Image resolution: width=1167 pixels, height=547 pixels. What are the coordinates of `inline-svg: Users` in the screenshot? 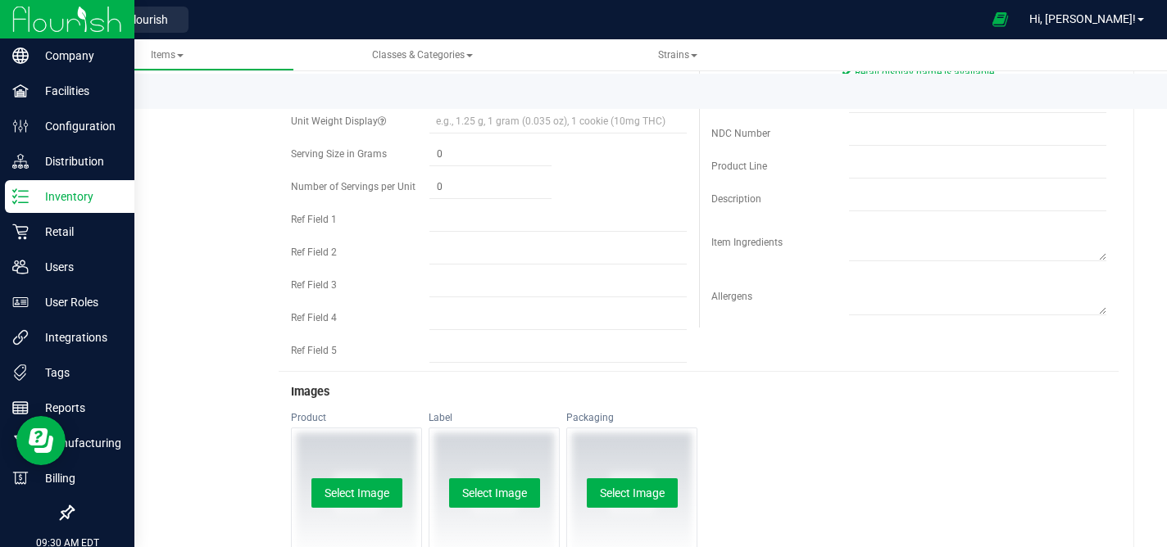 It's located at (20, 267).